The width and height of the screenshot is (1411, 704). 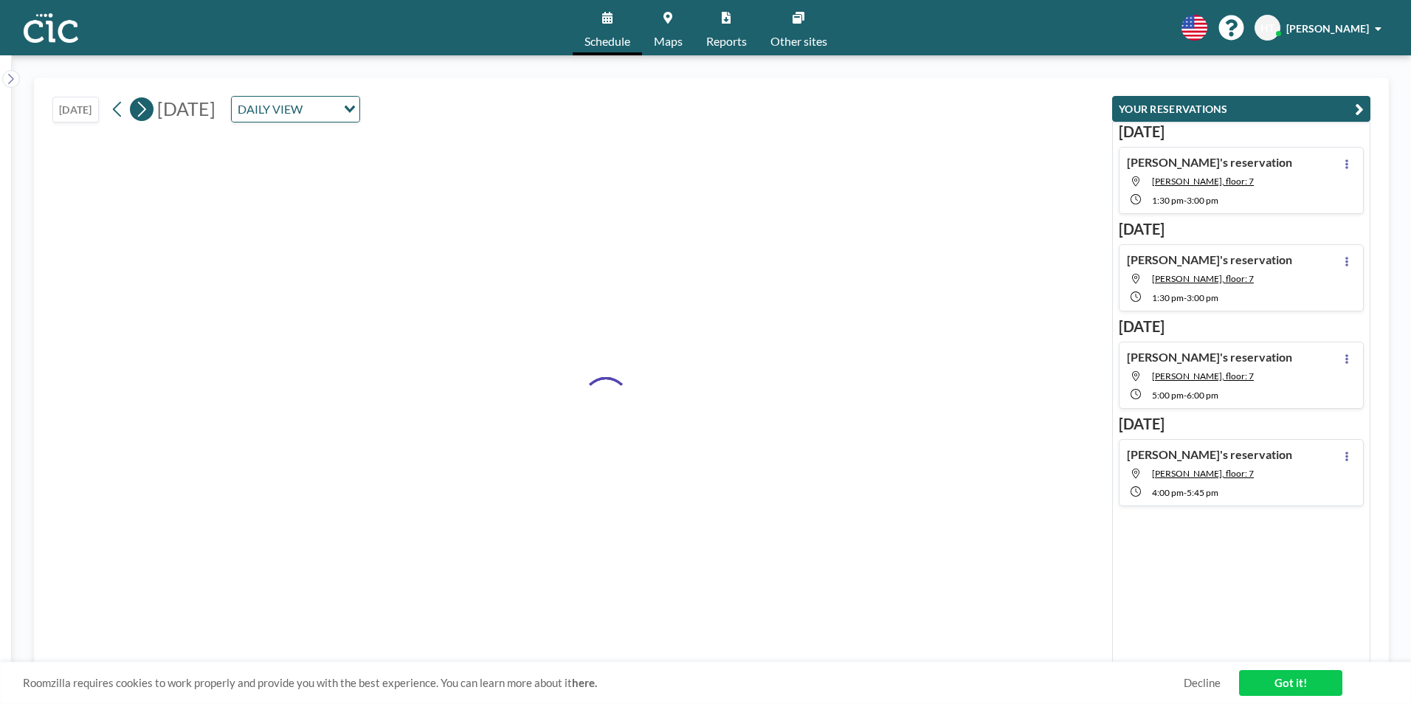 What do you see at coordinates (1291, 683) in the screenshot?
I see `a: Got it!` at bounding box center [1291, 683].